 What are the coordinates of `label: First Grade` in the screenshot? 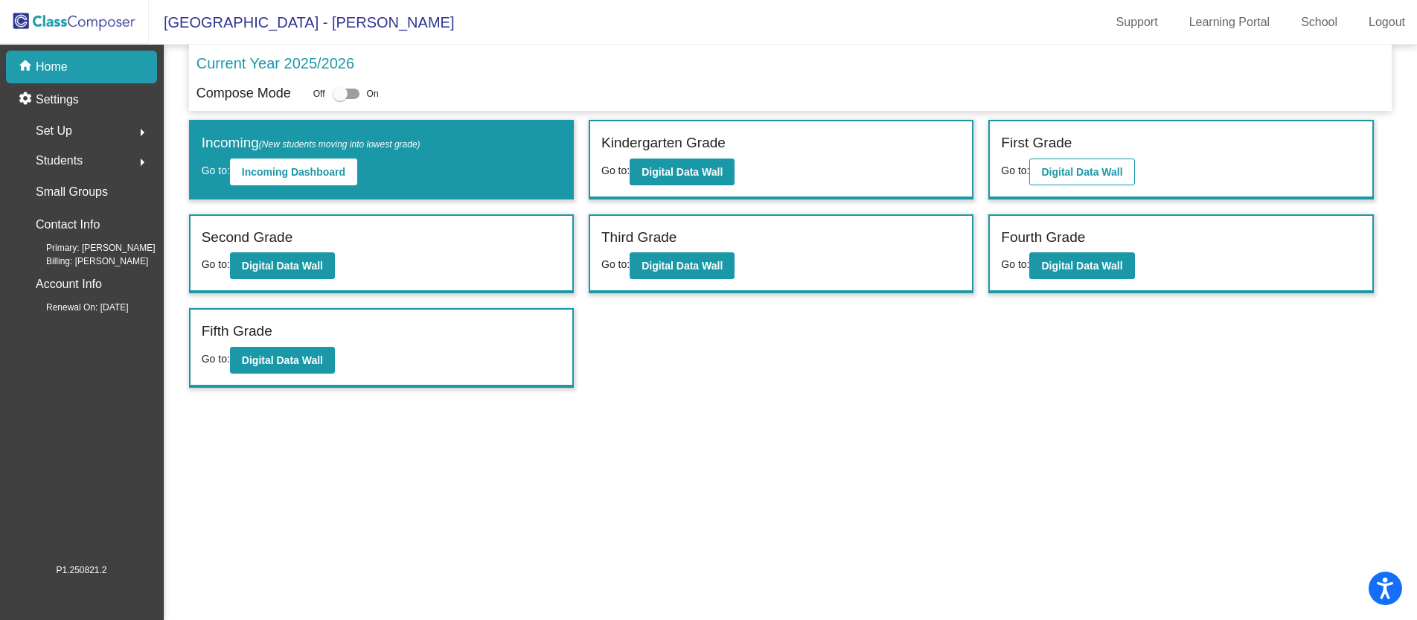 It's located at (1036, 143).